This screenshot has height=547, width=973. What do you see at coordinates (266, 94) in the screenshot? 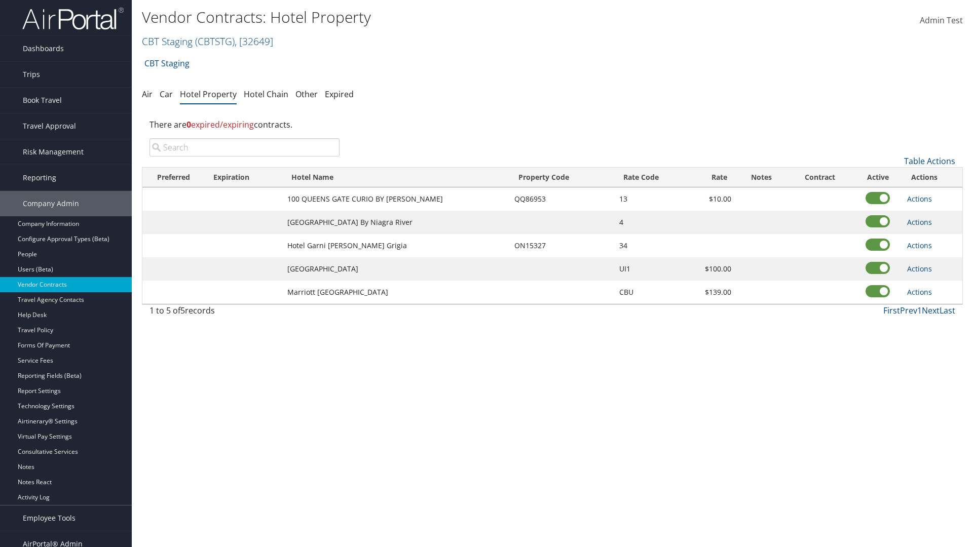
I see `a: Hotel Chain` at bounding box center [266, 94].